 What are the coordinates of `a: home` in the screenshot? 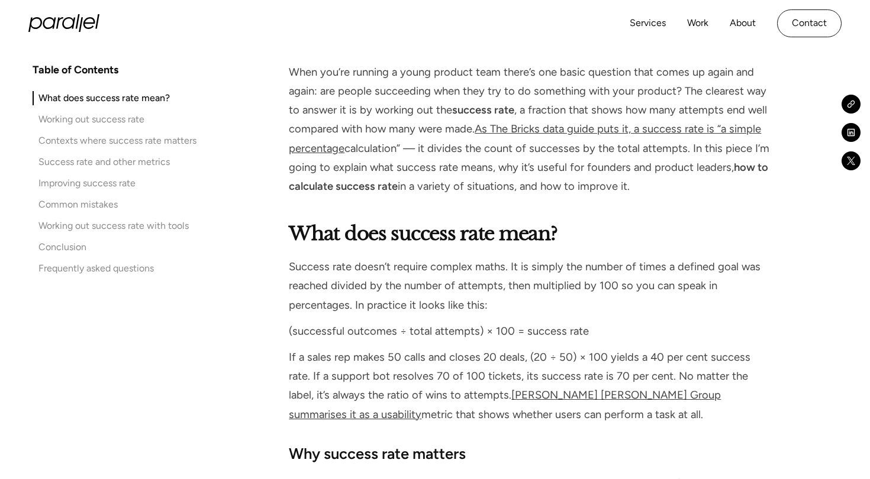 It's located at (64, 23).